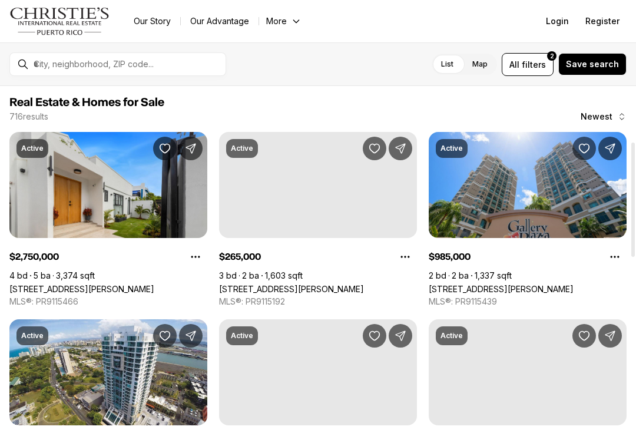  What do you see at coordinates (375, 148) in the screenshot?
I see `button: Save Property: 404 CALLE BAYAMON #404` at bounding box center [375, 148].